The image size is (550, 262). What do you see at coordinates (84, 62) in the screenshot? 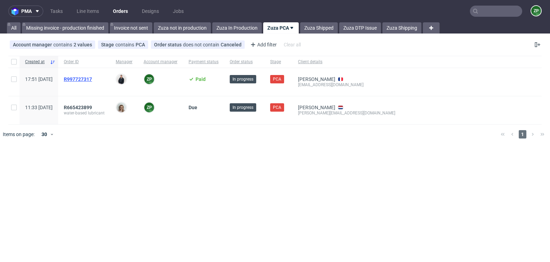
I see `span: Order ID` at bounding box center [84, 62].